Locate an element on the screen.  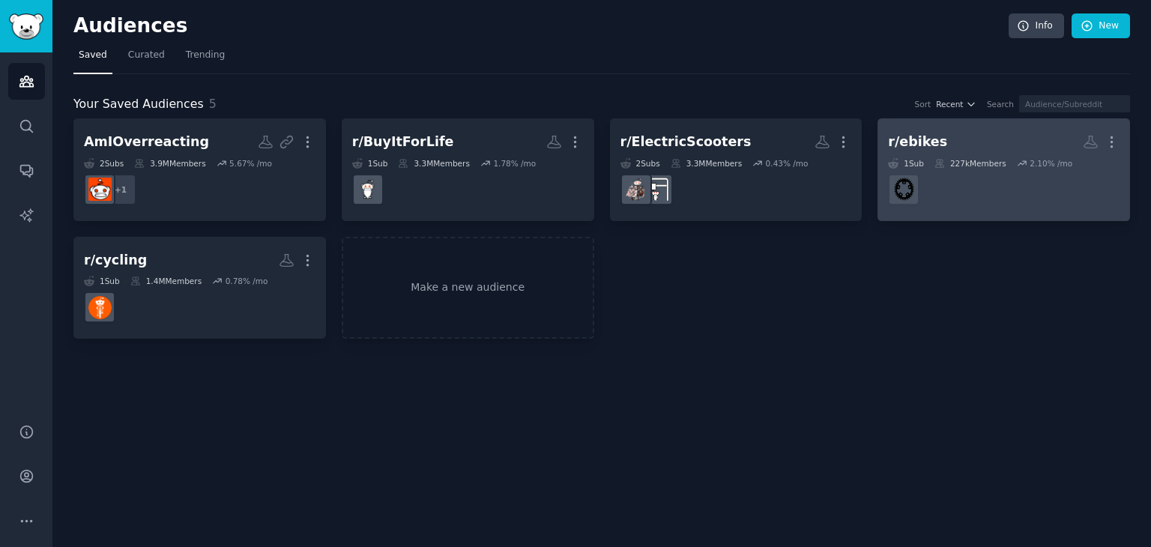
a: Info is located at coordinates (1036, 26).